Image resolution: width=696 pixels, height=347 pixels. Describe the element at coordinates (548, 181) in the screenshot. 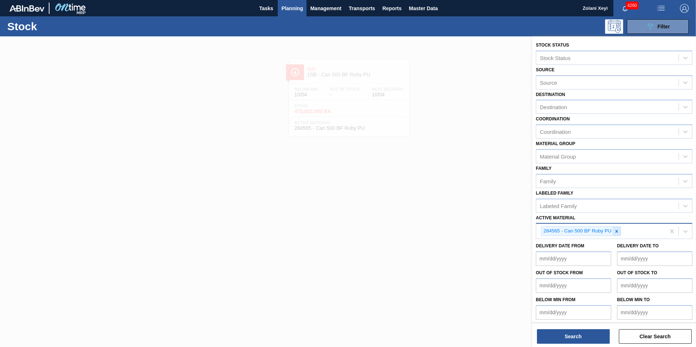

I see `div: Family` at that location.